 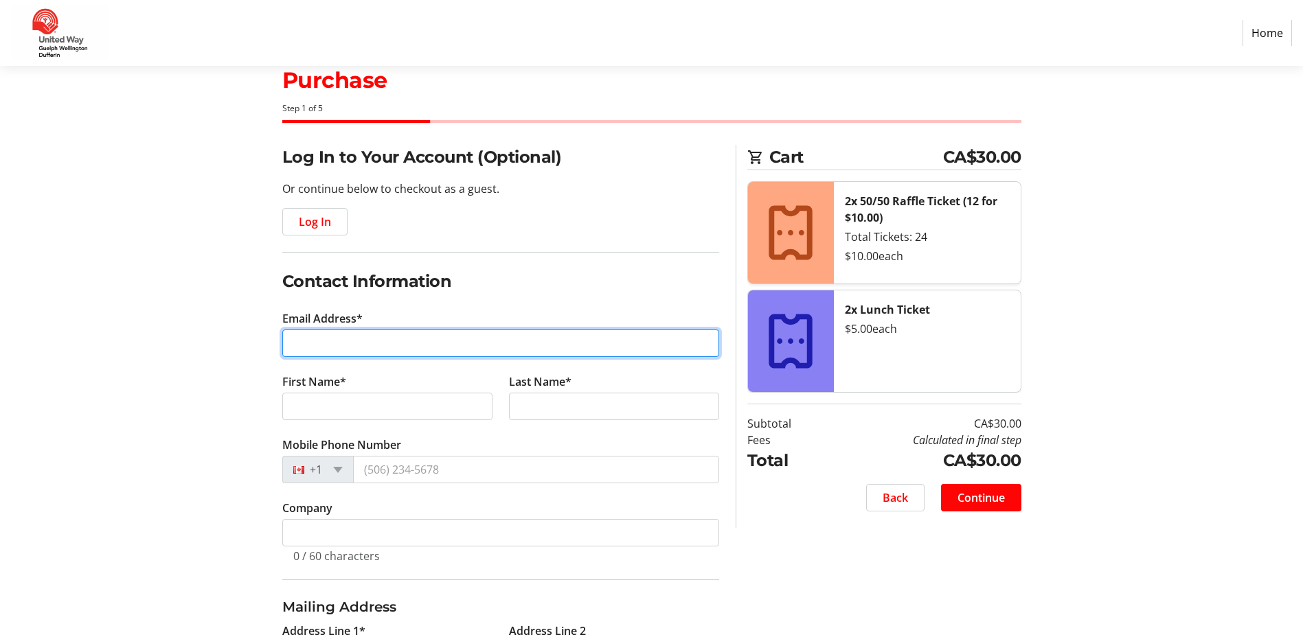 I want to click on button: Log In, so click(x=315, y=222).